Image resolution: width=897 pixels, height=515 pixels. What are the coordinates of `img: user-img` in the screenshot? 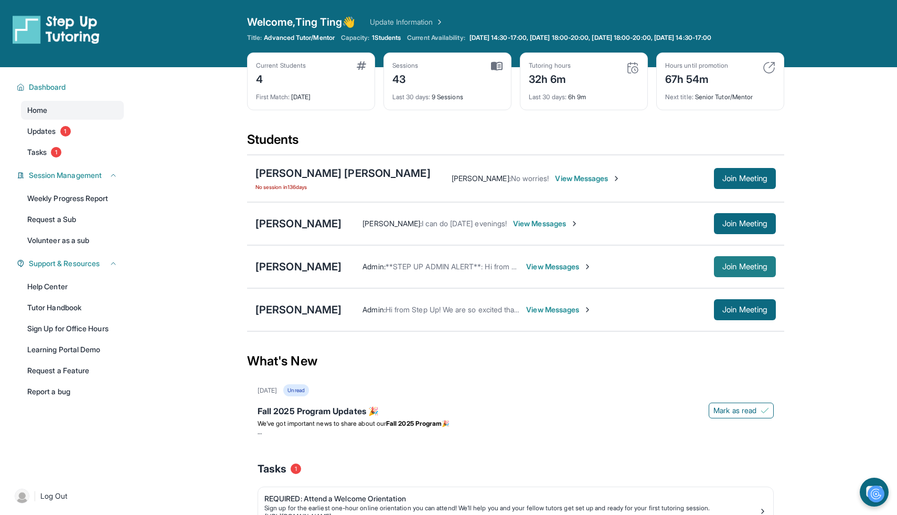 It's located at (22, 496).